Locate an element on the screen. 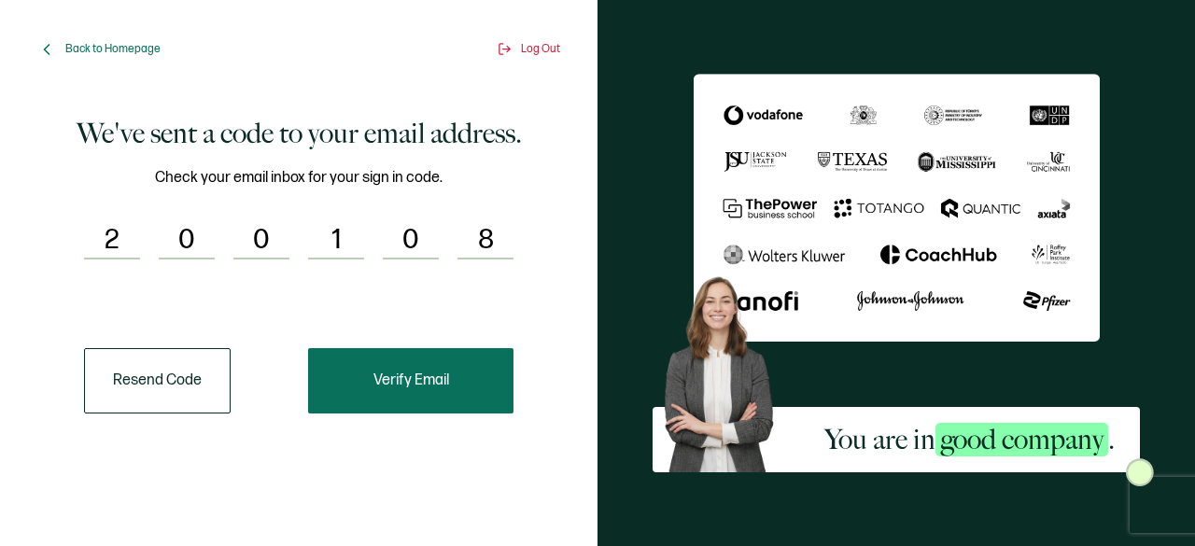 The image size is (1195, 546). span: Log Out is located at coordinates (541, 49).